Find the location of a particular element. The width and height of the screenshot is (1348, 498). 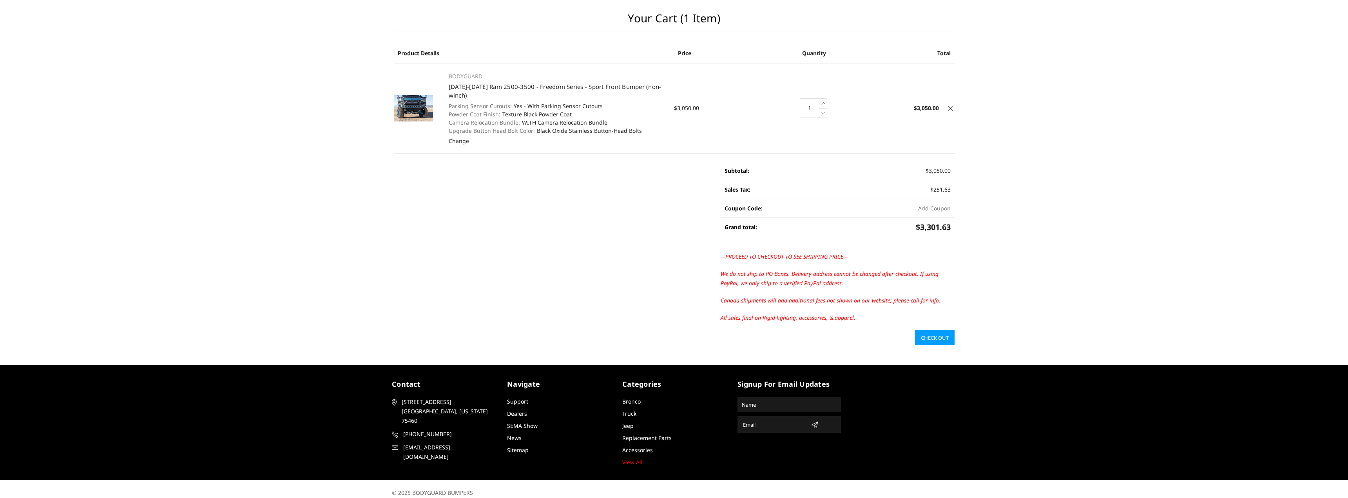

a: News is located at coordinates (514, 438).